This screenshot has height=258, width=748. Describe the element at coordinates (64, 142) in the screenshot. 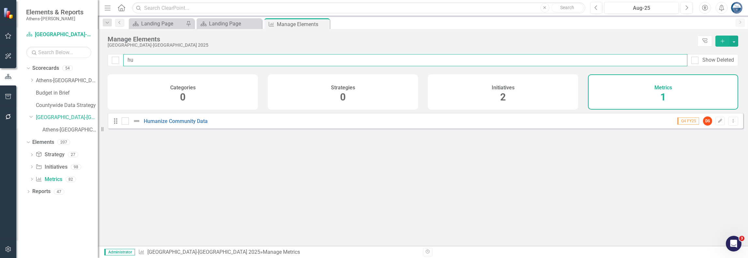

I see `div: 207` at that location.